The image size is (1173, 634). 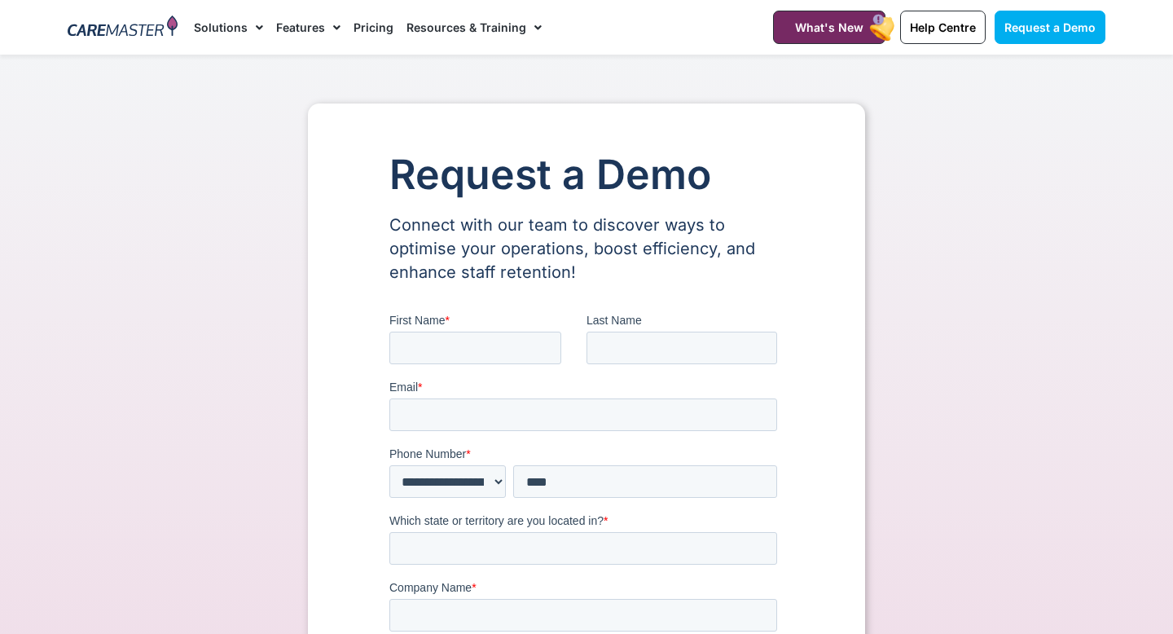 I want to click on span: Request a Demo, so click(x=1050, y=27).